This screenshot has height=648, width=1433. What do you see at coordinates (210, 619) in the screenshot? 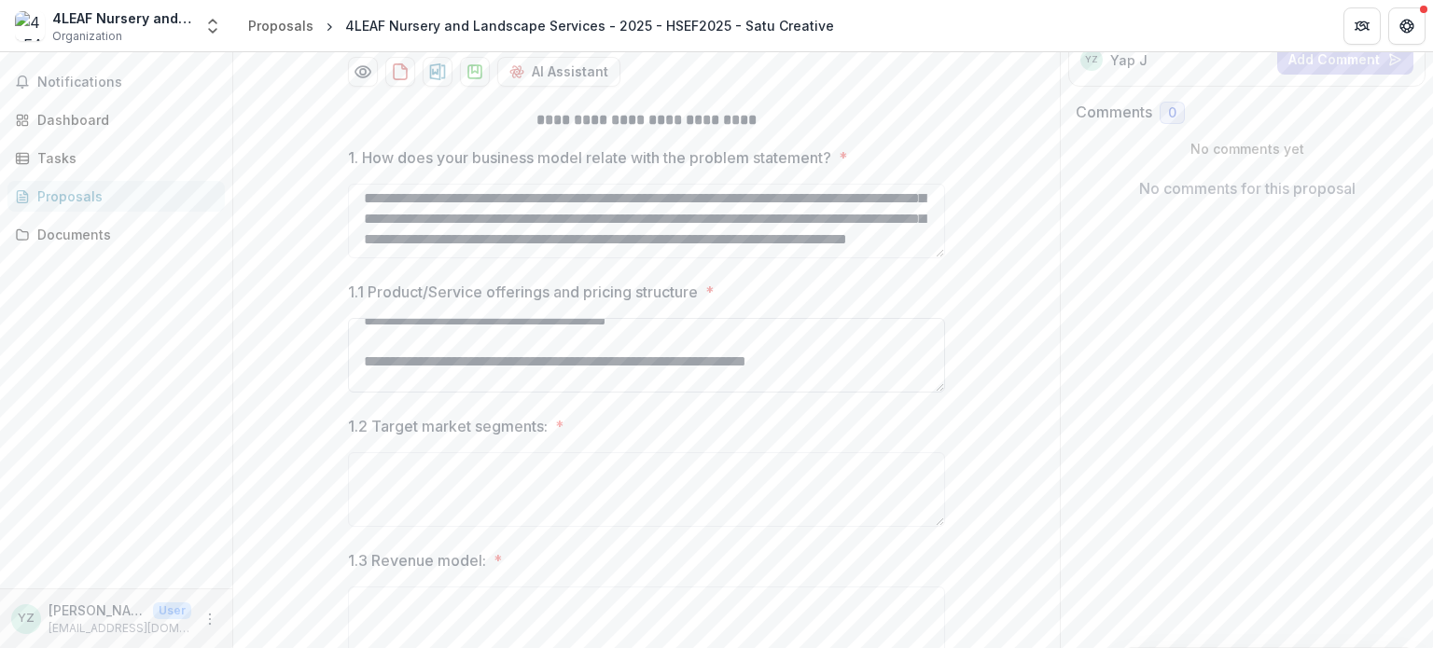
I see `button: More` at bounding box center [210, 619].